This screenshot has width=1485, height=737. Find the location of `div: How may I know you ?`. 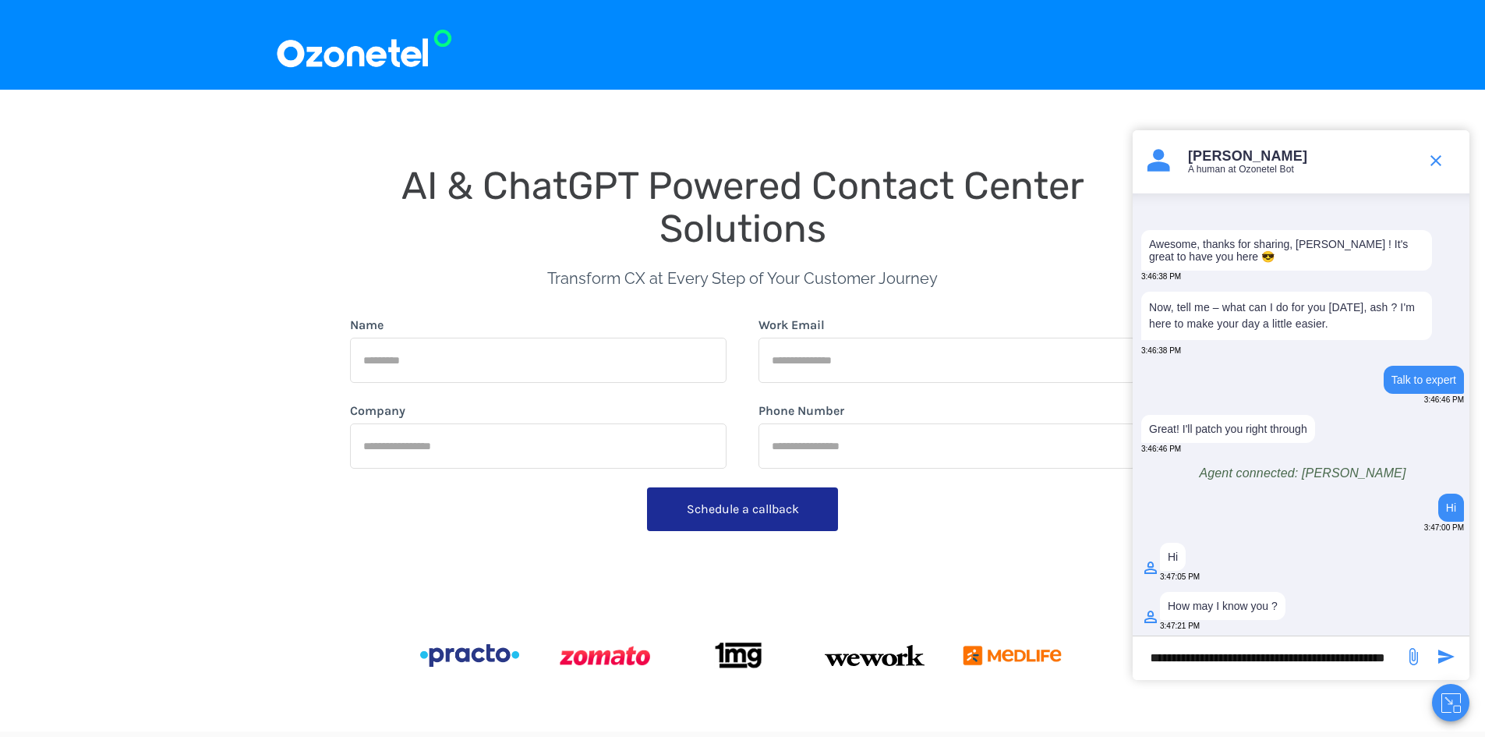

div: How may I know you ? is located at coordinates (1223, 606).